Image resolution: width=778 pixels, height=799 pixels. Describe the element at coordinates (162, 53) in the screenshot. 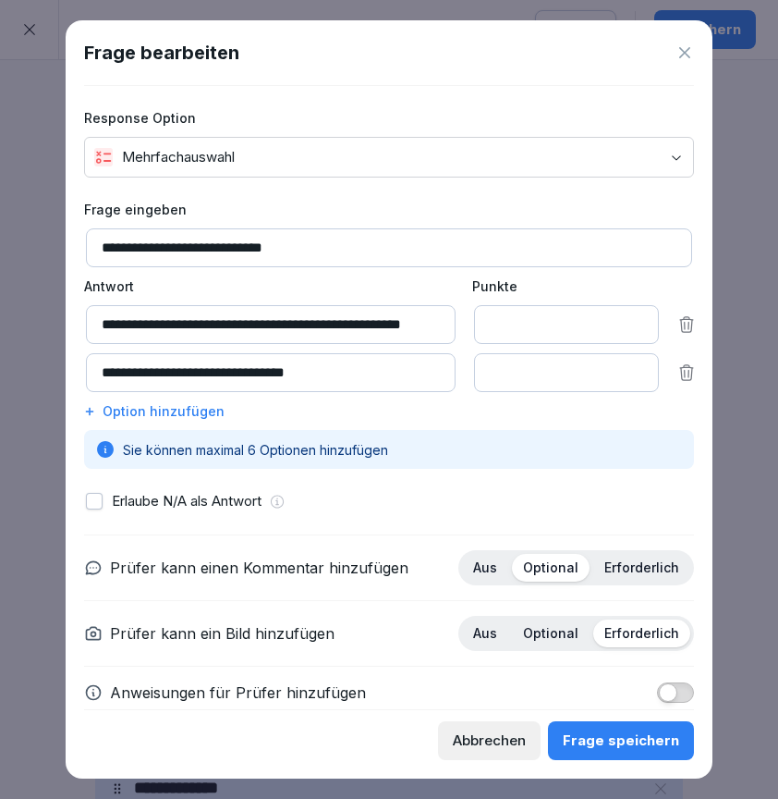

I see `h1: Frage bearbeiten` at that location.